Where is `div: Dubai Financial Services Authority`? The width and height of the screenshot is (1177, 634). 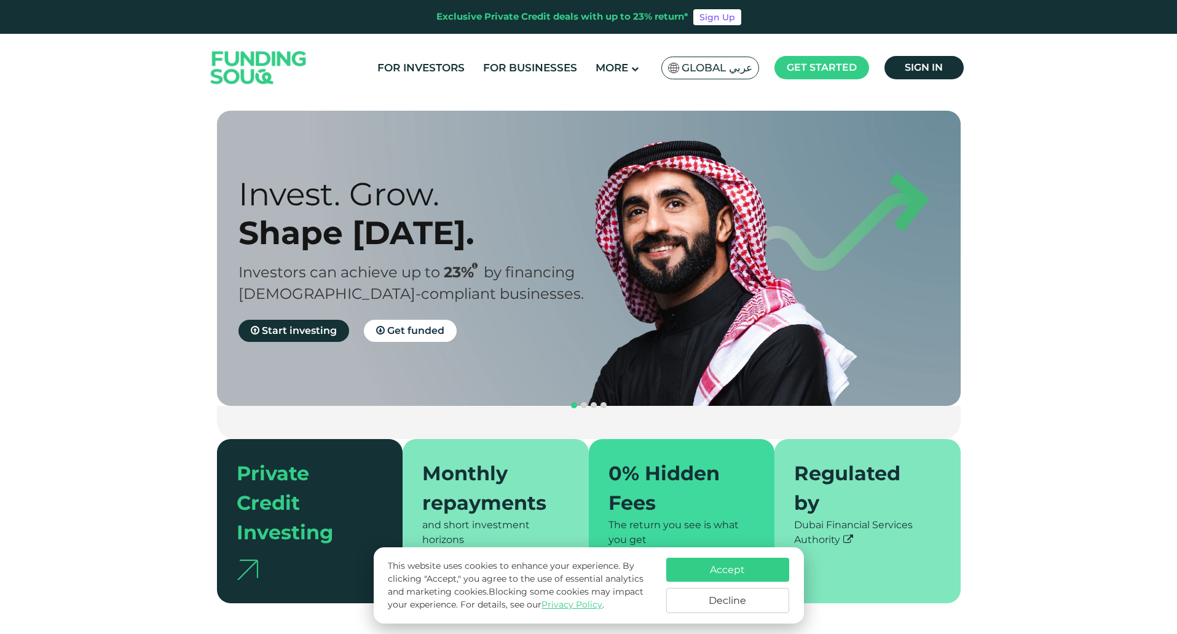 div: Dubai Financial Services Authority is located at coordinates (868, 532).